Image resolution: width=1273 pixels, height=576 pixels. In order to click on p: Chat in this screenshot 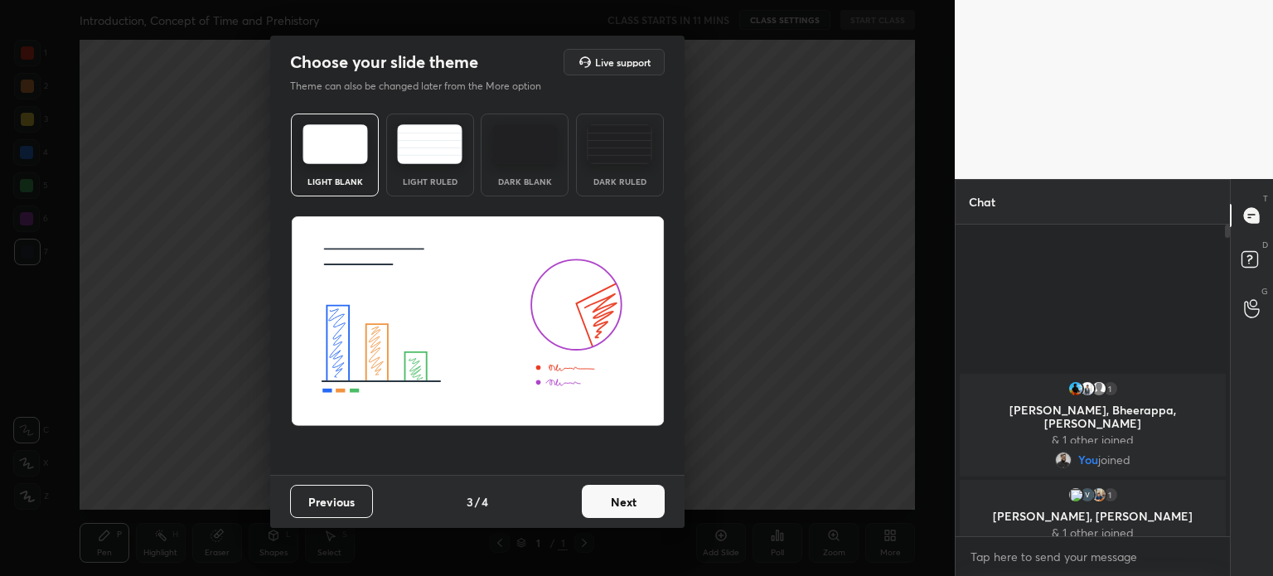, I will do `click(982, 201)`.